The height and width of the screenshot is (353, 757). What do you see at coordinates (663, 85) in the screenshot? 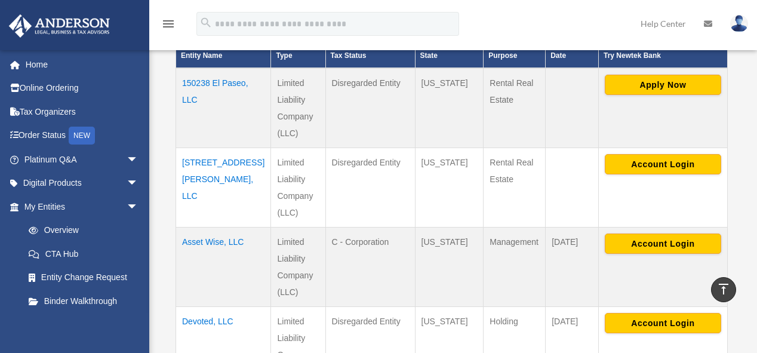
I see `button: Apply Now` at bounding box center [663, 85].